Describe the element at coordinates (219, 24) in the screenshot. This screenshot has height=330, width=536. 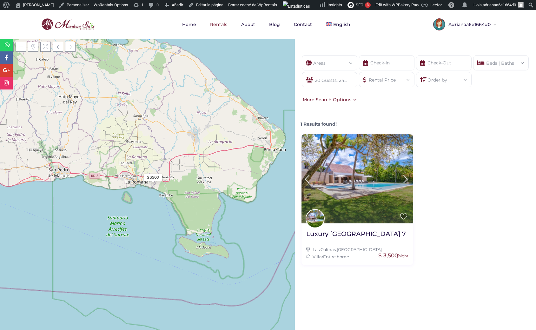
I see `a: Rentals` at that location.